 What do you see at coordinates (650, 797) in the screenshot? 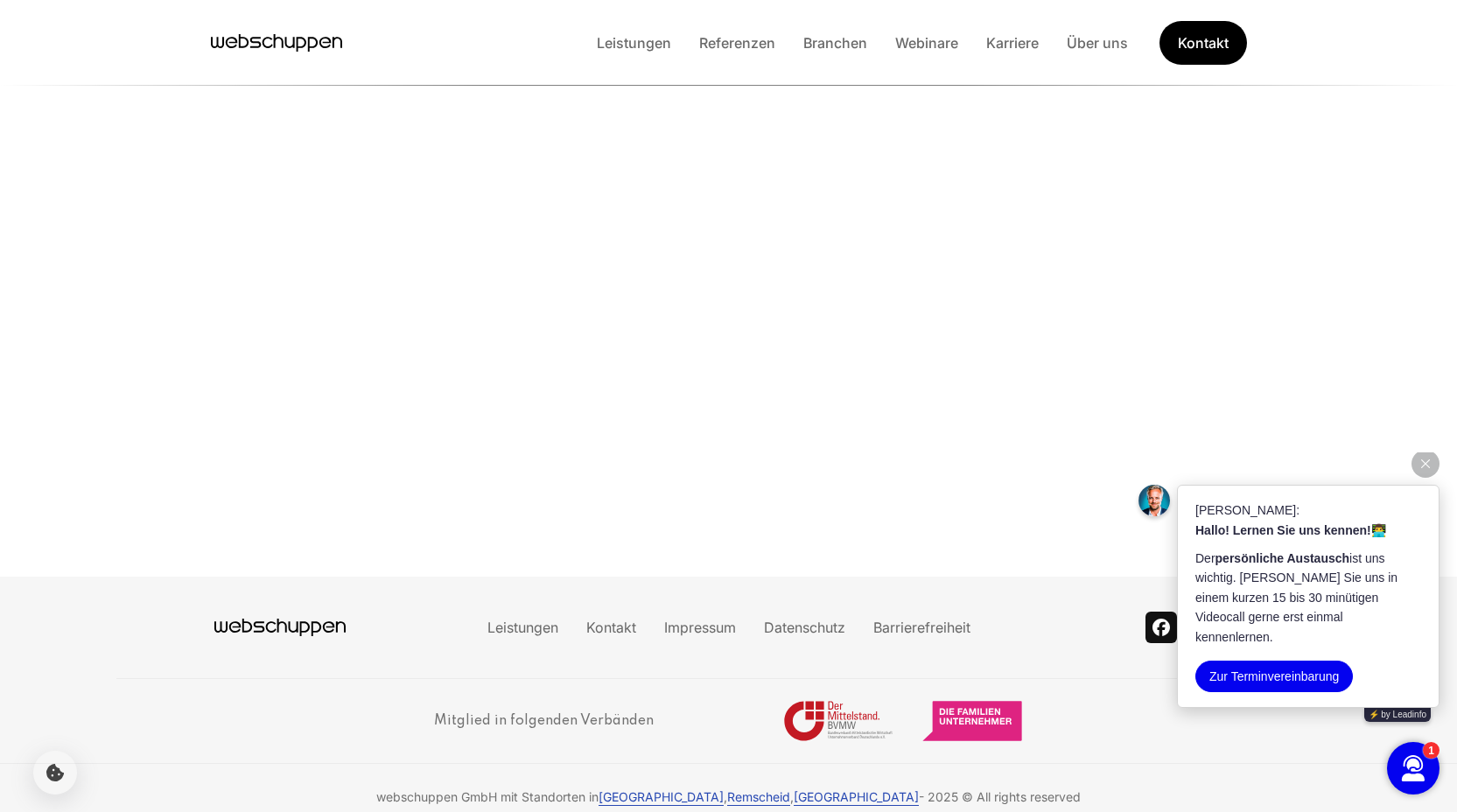
I see `span: webschuppen GmbH mit Standorten in , , -` at bounding box center [650, 797].